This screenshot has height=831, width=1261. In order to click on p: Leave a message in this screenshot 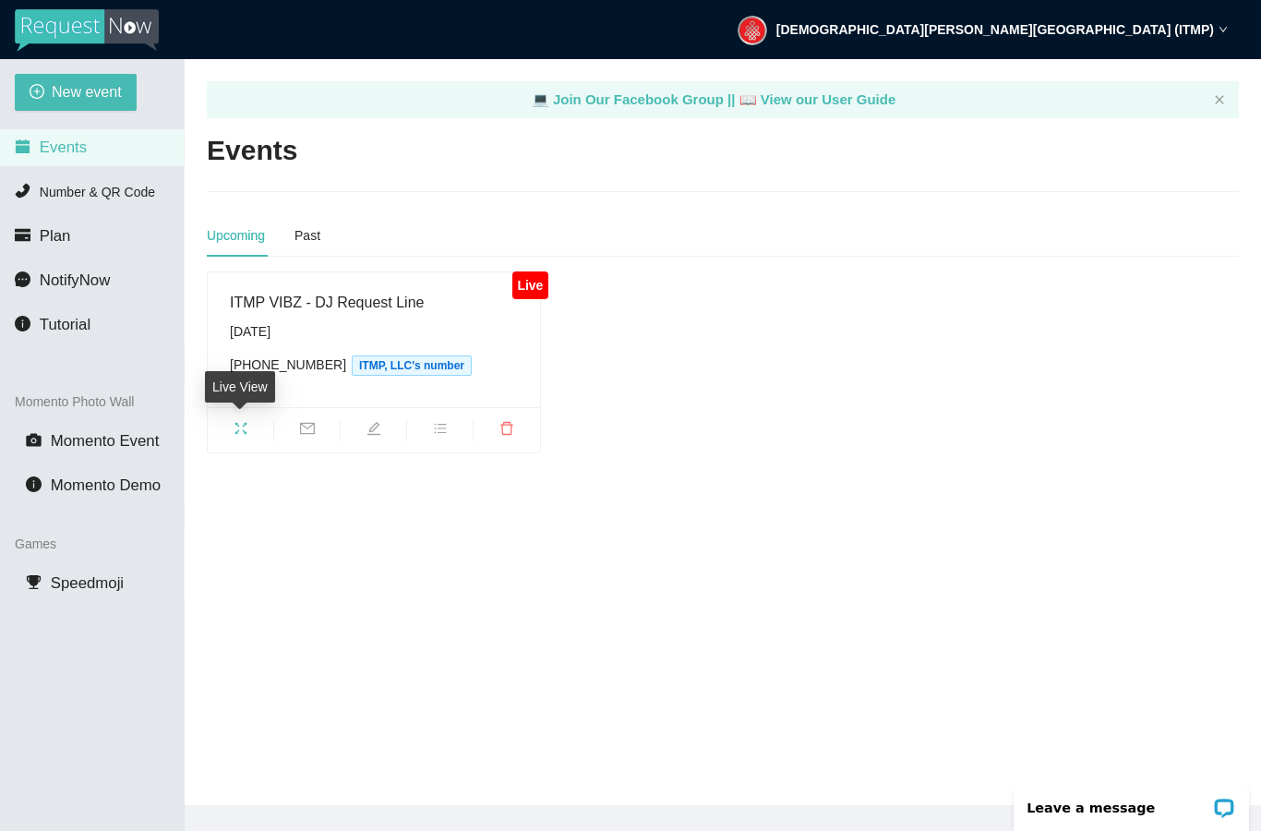, I will do `click(117, 35)`.